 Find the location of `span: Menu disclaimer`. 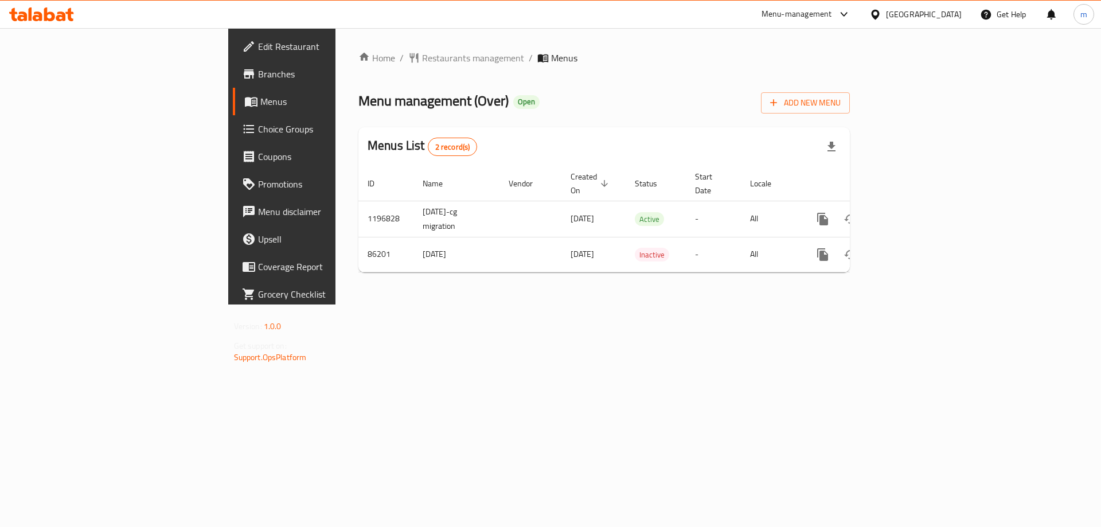

span: Menu disclaimer is located at coordinates (330, 212).